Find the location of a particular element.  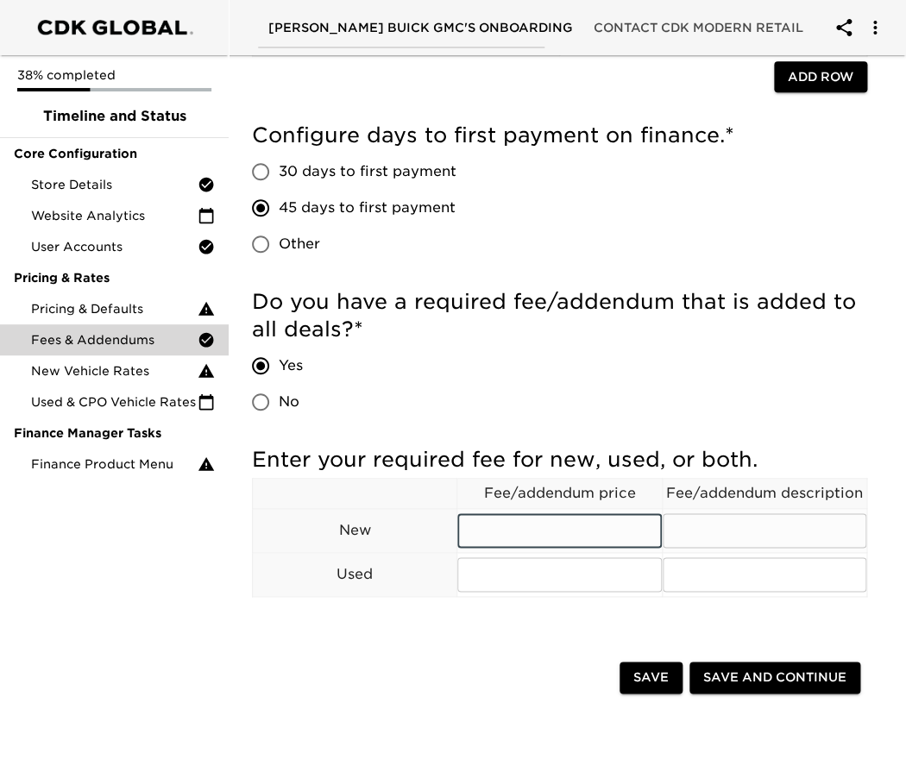

span: Save is located at coordinates (650, 677).